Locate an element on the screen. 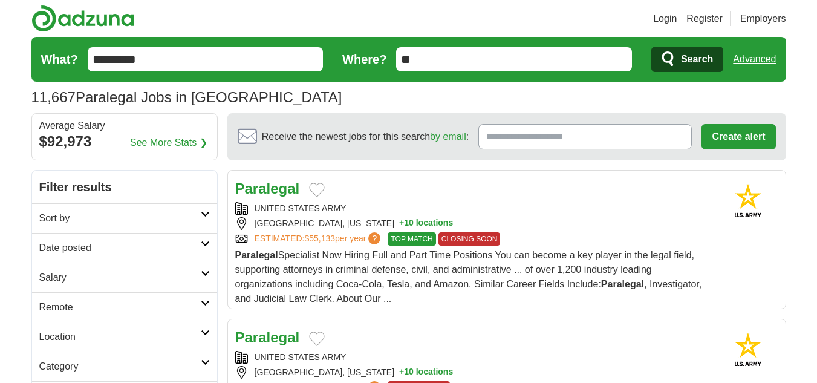 The image size is (817, 383). img: Adzuna logo is located at coordinates (83, 18).